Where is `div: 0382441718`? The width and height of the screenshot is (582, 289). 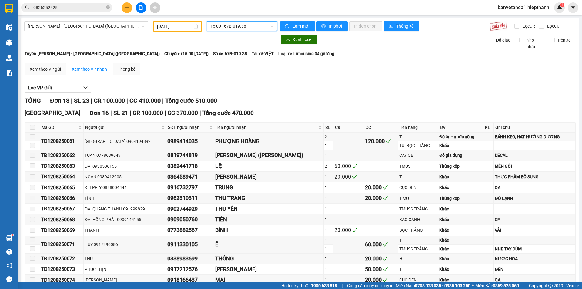 div: 0382441718 is located at coordinates (190, 166).